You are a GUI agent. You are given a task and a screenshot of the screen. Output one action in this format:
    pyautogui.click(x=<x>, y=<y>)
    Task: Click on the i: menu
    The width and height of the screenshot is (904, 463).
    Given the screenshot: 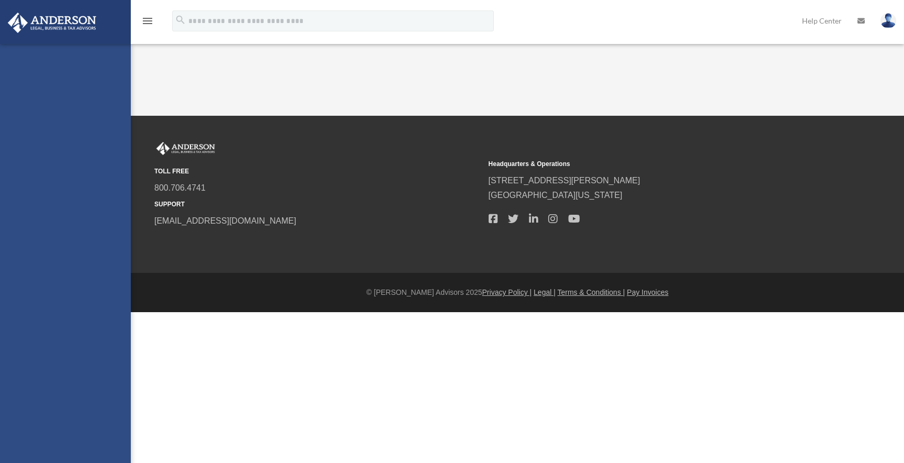 What is the action you would take?
    pyautogui.click(x=148, y=21)
    